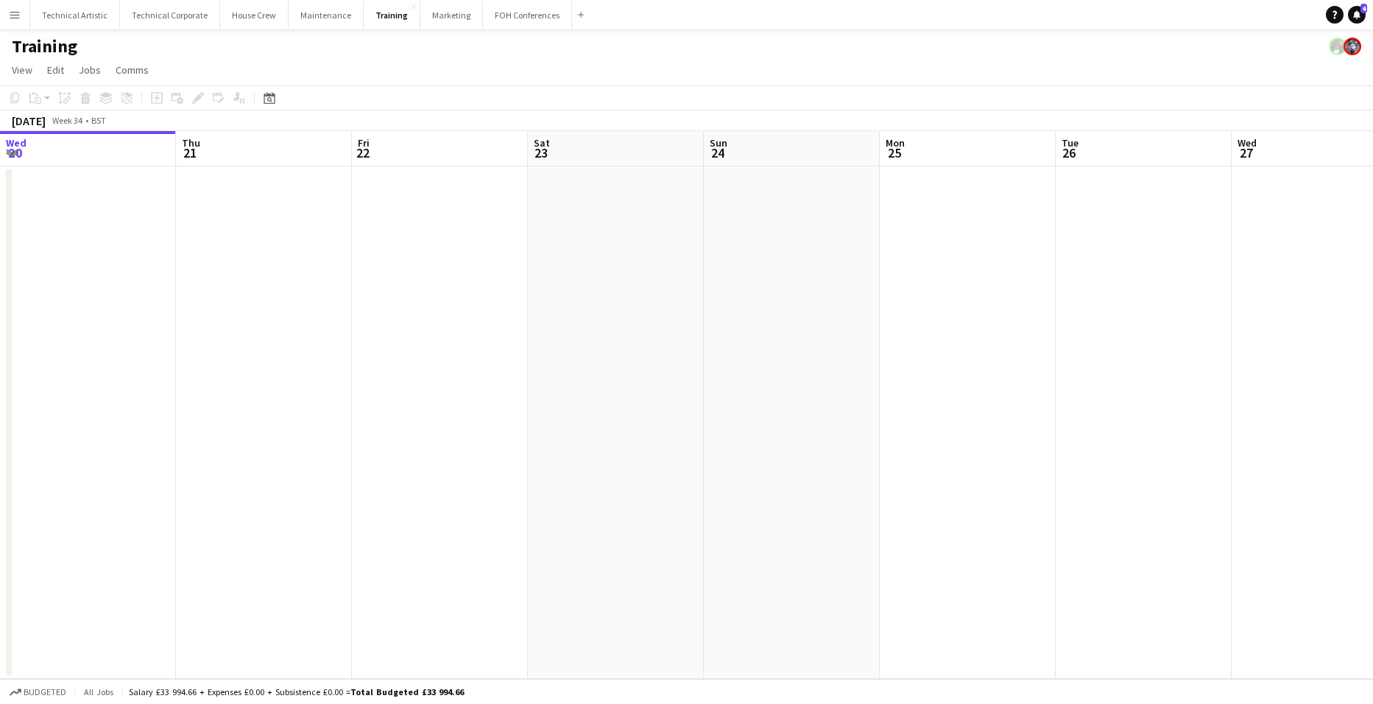 The width and height of the screenshot is (1373, 704). Describe the element at coordinates (67, 120) in the screenshot. I see `span: Week 34` at that location.